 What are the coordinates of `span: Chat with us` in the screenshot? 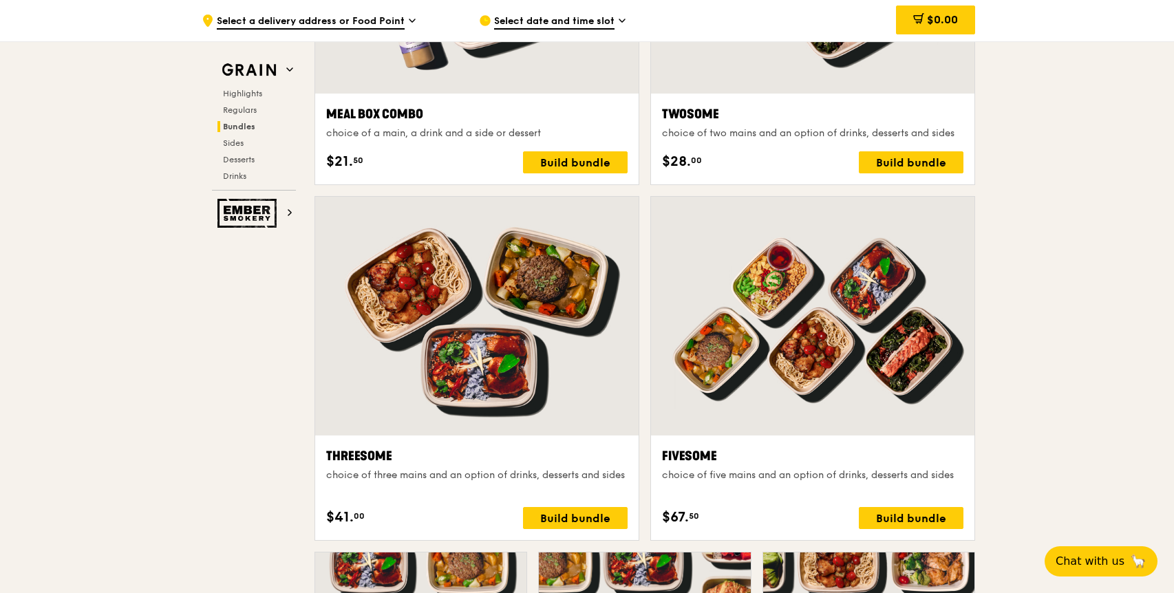 It's located at (1090, 562).